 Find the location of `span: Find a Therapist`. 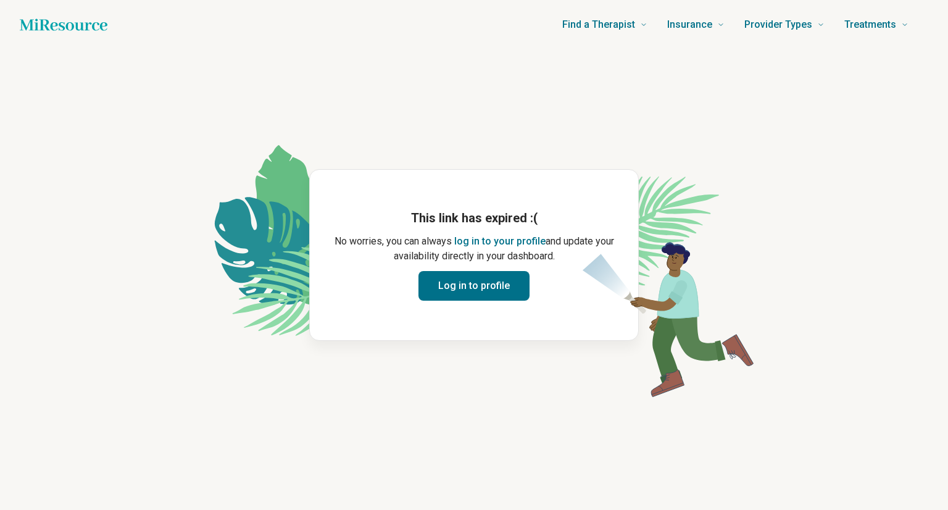

span: Find a Therapist is located at coordinates (599, 25).